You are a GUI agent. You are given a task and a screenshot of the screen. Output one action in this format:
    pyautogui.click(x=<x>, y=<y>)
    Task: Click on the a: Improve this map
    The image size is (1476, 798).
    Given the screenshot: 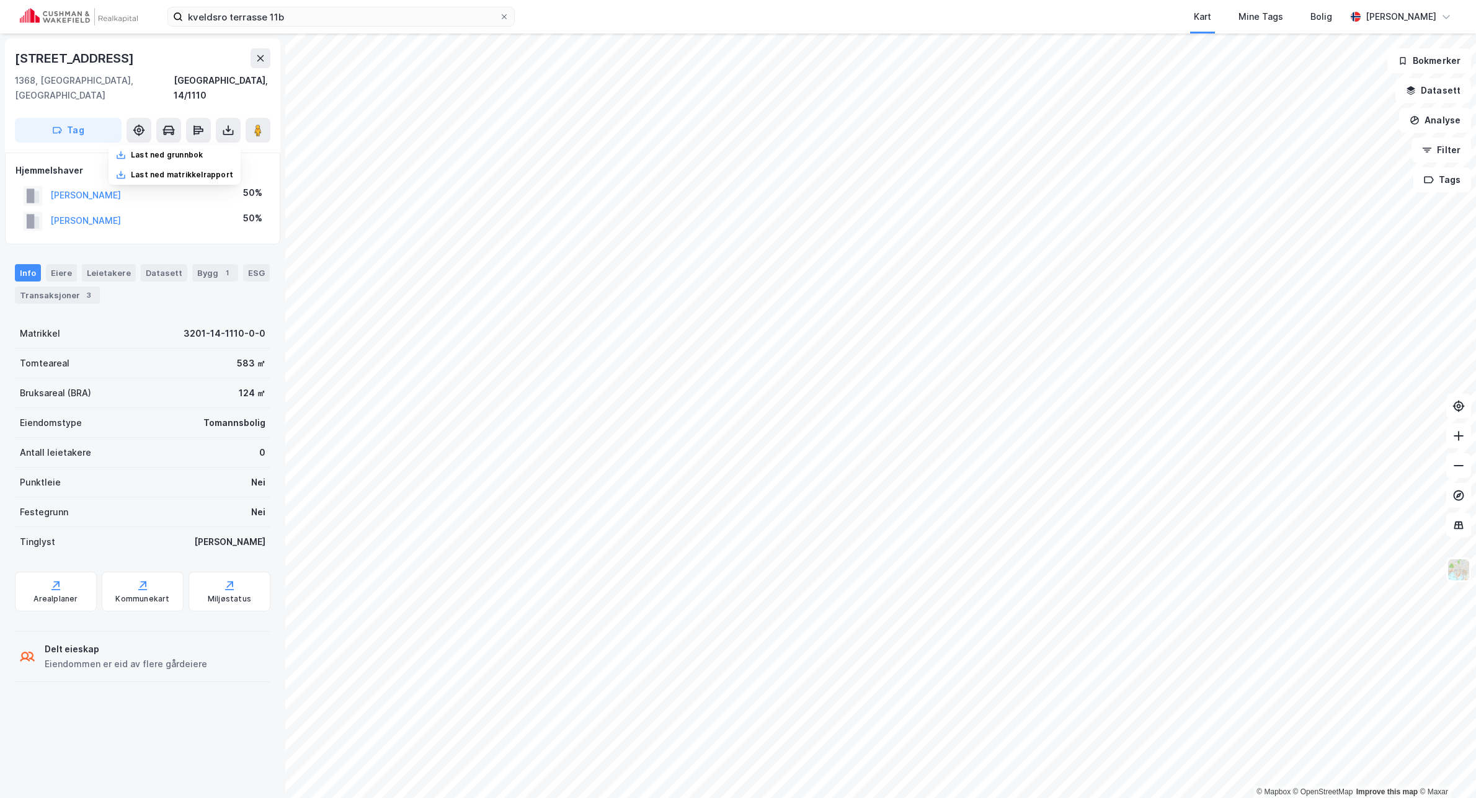 What is the action you would take?
    pyautogui.click(x=1386, y=792)
    